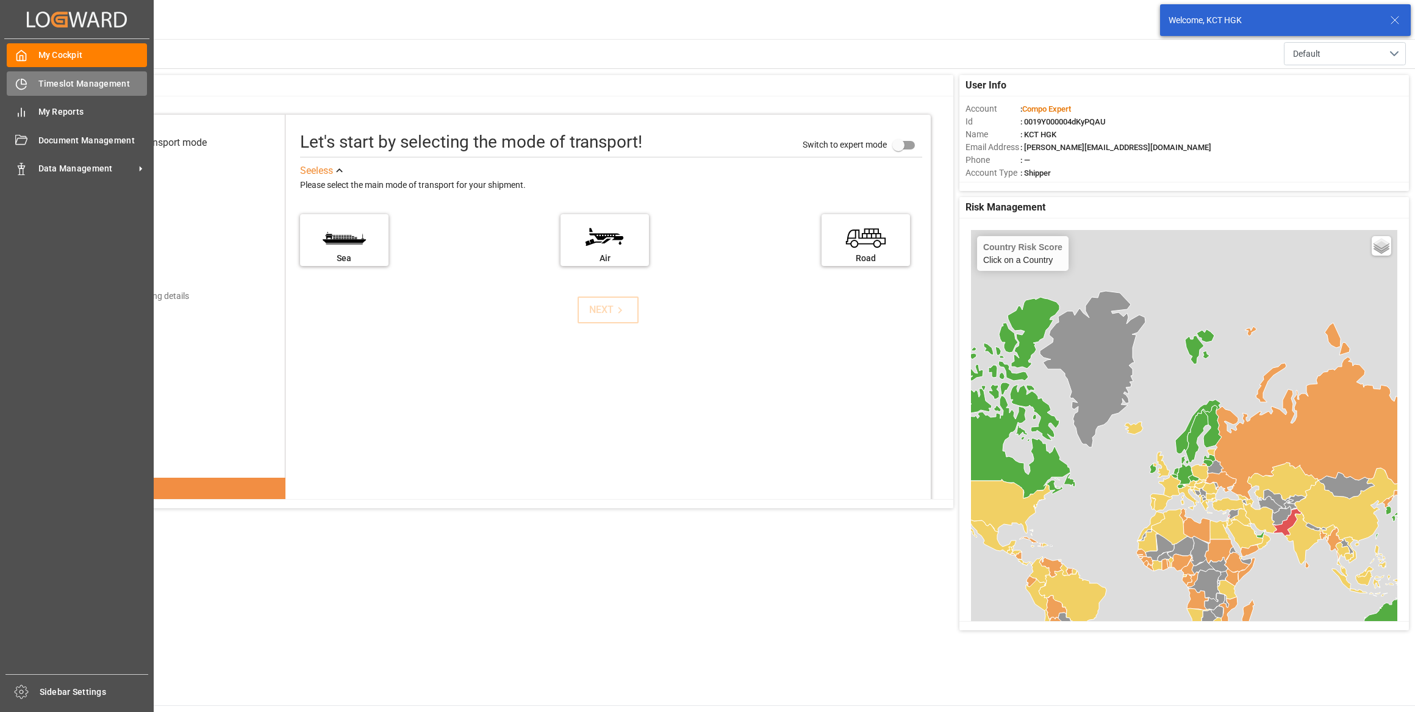  I want to click on span: Default, so click(1307, 54).